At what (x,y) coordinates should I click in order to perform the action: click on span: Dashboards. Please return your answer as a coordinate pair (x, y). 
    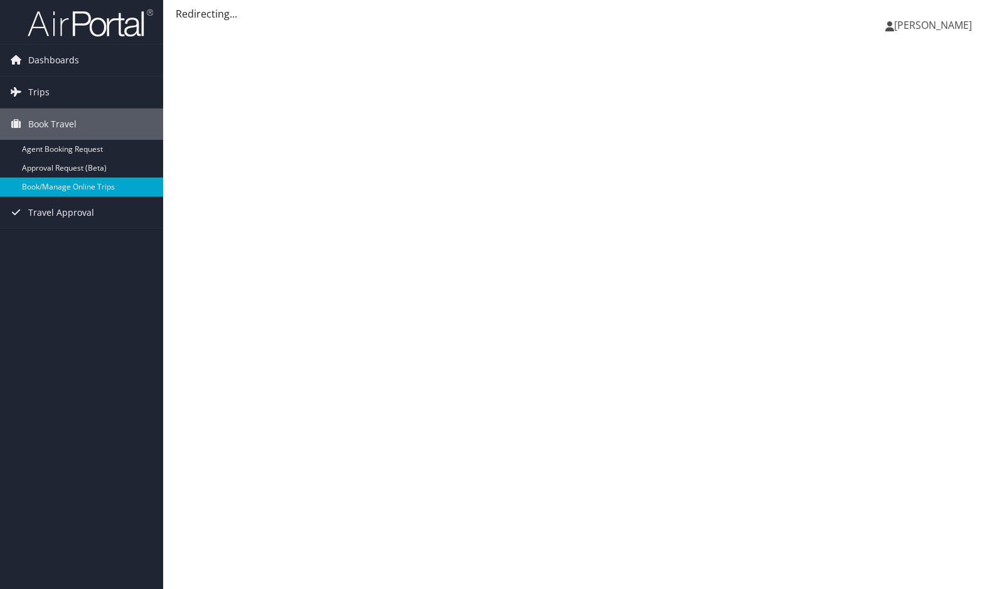
    Looking at the image, I should click on (53, 60).